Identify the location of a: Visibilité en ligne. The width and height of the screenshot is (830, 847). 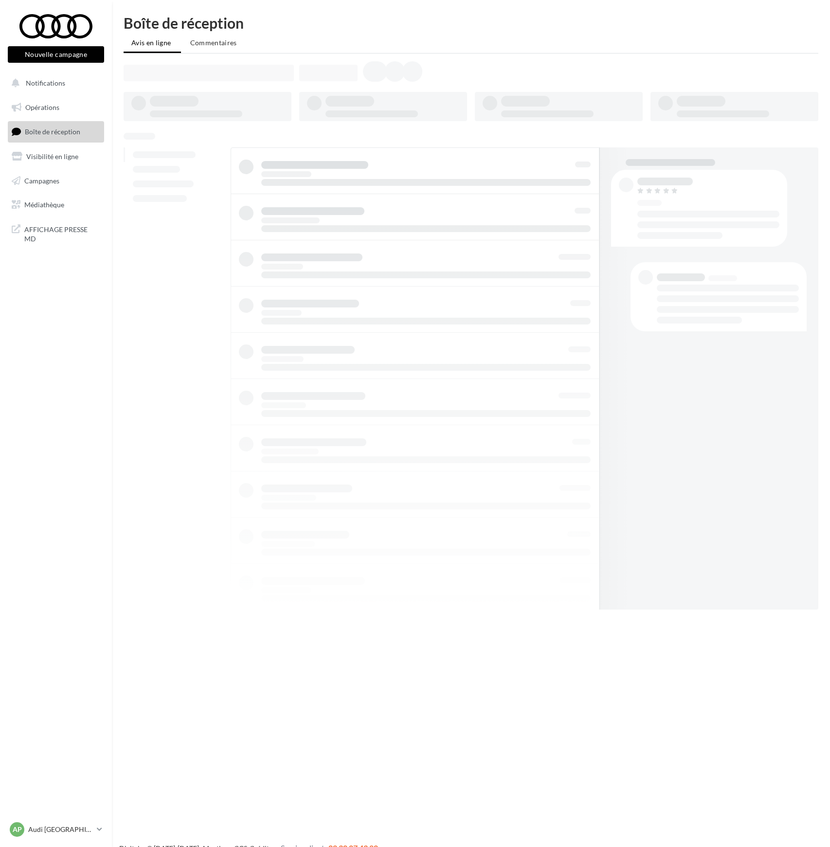
(56, 157).